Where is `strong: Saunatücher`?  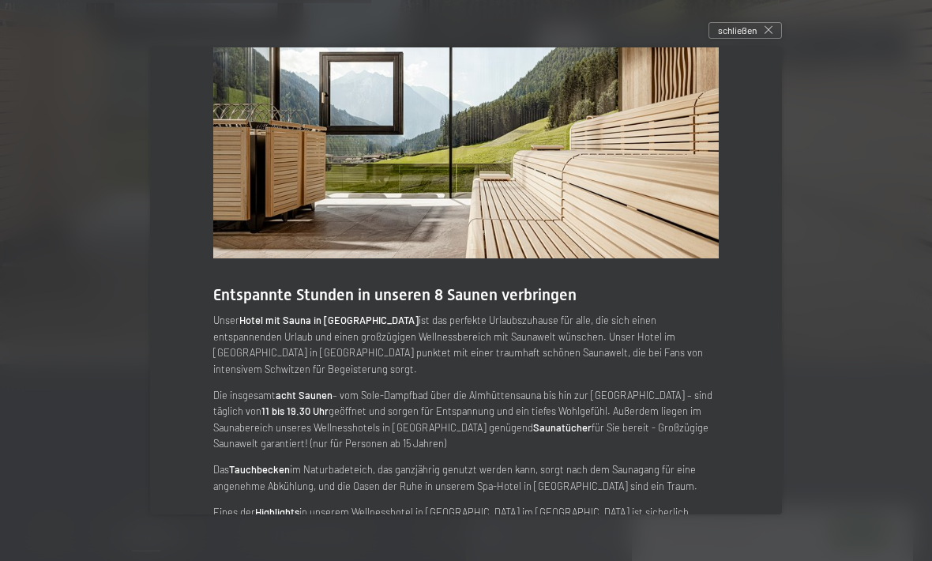 strong: Saunatücher is located at coordinates (562, 427).